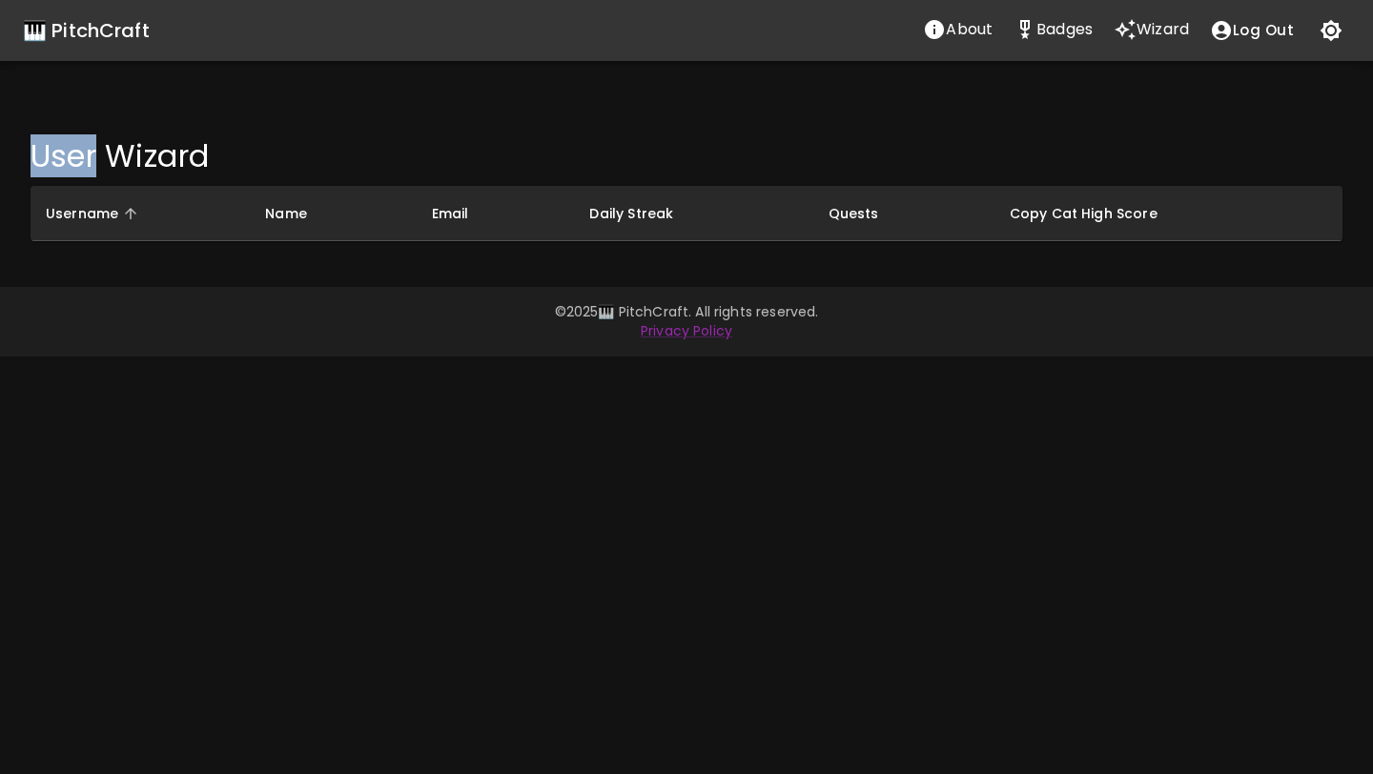  What do you see at coordinates (1064, 30) in the screenshot?
I see `p: Badges` at bounding box center [1064, 30].